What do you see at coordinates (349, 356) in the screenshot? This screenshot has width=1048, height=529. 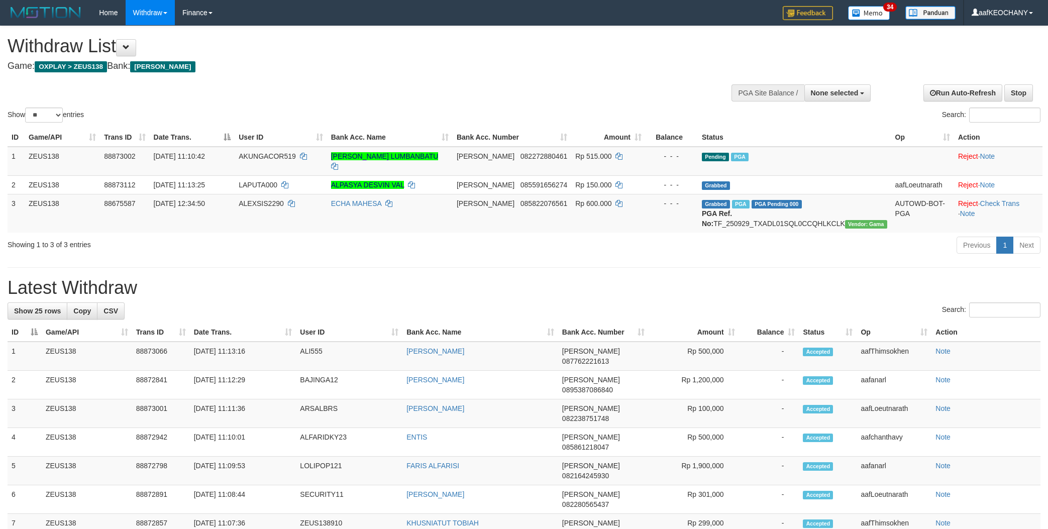 I see `td: ALI555` at bounding box center [349, 356].